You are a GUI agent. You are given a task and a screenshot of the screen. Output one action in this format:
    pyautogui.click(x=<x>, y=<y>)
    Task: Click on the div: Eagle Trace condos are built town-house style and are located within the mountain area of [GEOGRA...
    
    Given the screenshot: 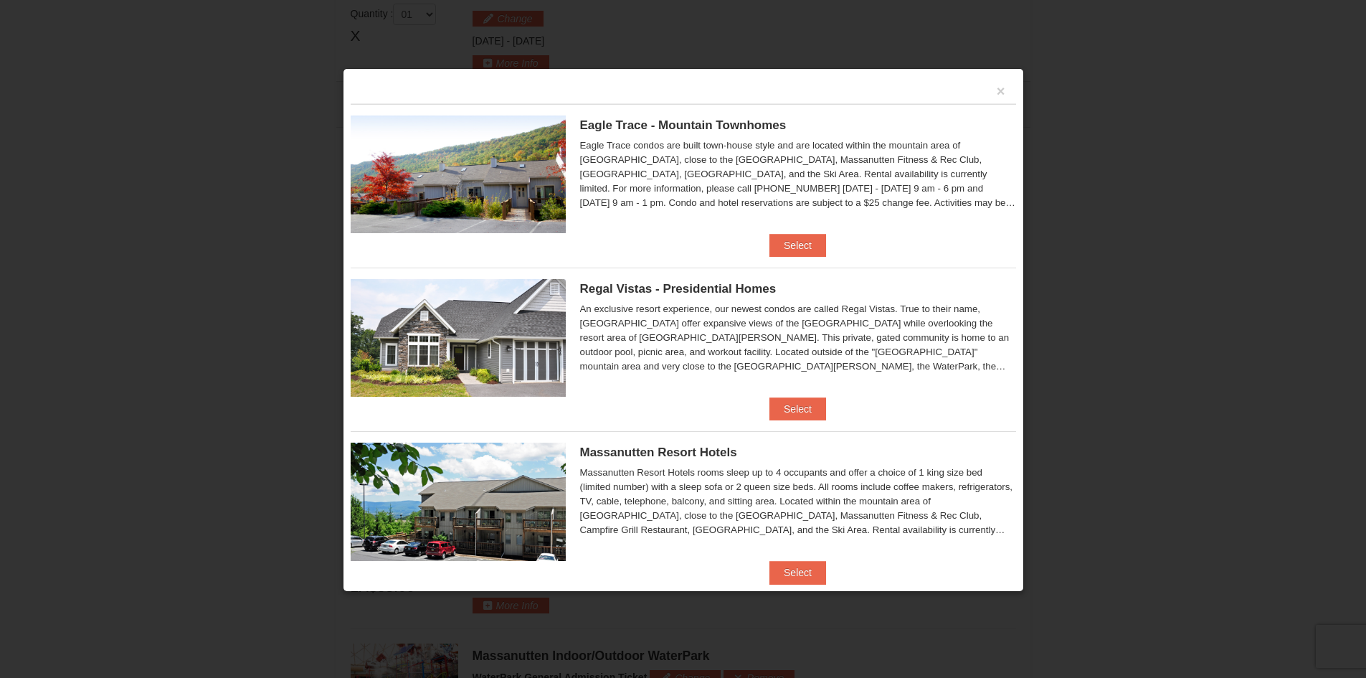 What is the action you would take?
    pyautogui.click(x=798, y=174)
    